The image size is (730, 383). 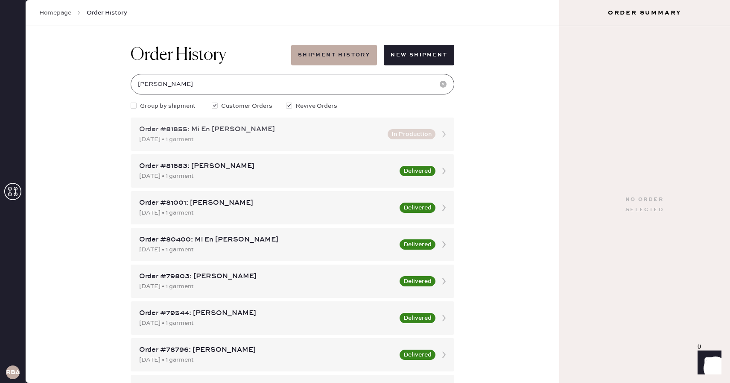 What do you see at coordinates (247, 106) in the screenshot?
I see `span: Customer Orders` at bounding box center [247, 106].